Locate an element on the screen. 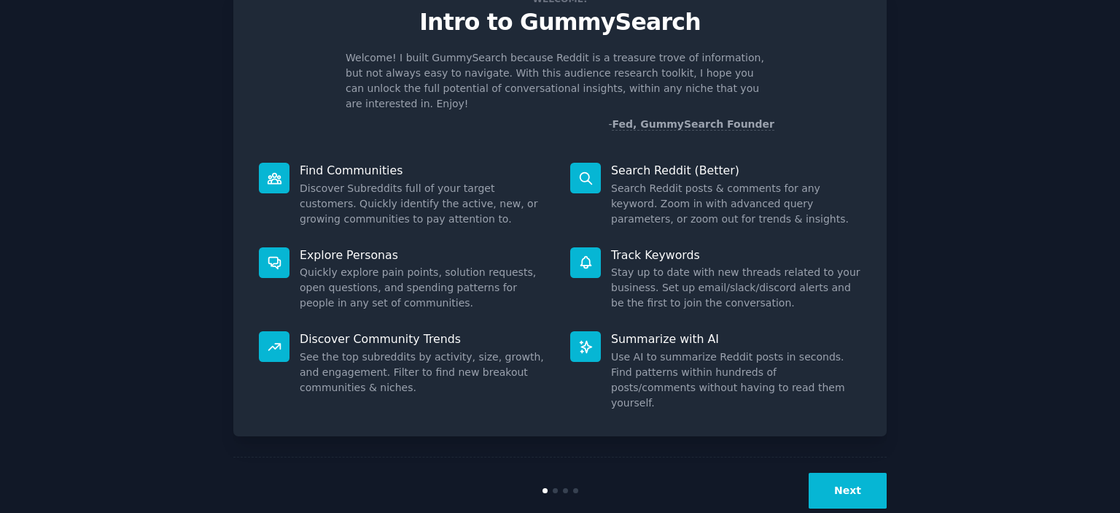 The height and width of the screenshot is (513, 1120). button: Next is located at coordinates (847, 490).